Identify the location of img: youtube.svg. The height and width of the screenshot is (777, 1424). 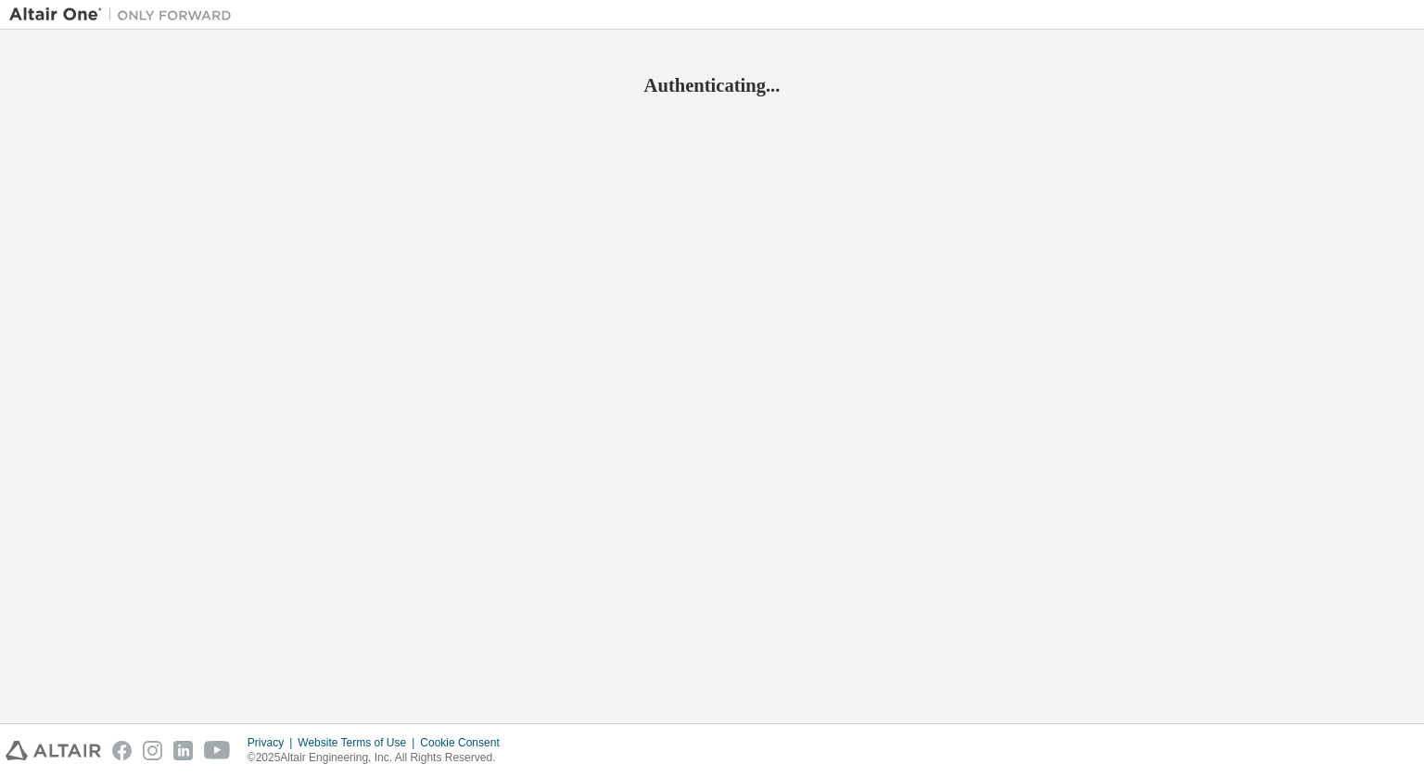
(217, 750).